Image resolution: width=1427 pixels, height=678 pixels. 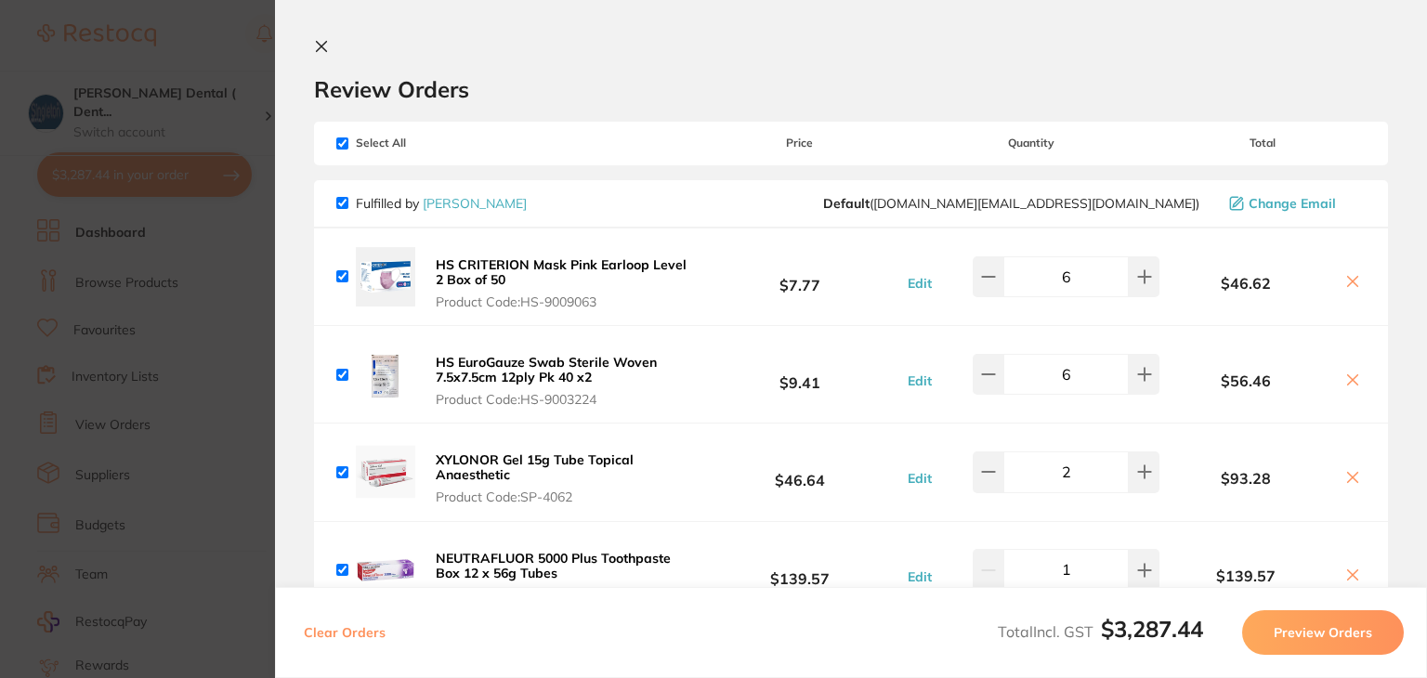 What do you see at coordinates (563, 577) in the screenshot?
I see `button: NEUTRAFLUOR 5000 Plus Toothpaste Box 12 x 56g Tubes Product Code:CG-AU00556A` at bounding box center [563, 577].